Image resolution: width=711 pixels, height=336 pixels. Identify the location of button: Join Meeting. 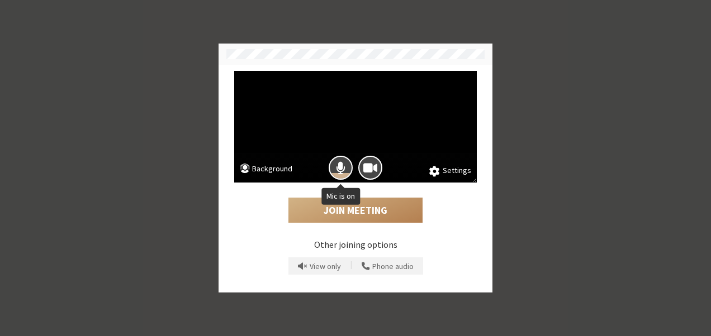
(355, 211).